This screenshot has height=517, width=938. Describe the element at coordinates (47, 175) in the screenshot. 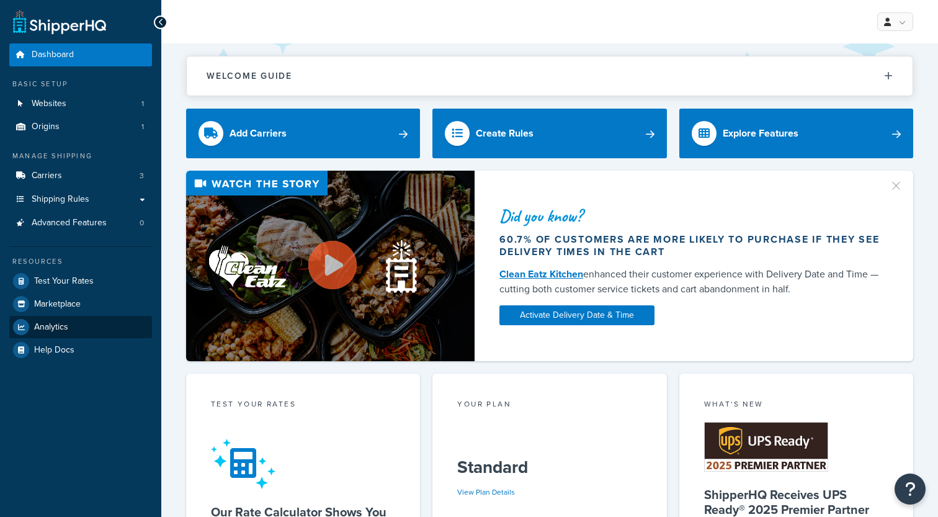

I see `span: Carriers` at that location.